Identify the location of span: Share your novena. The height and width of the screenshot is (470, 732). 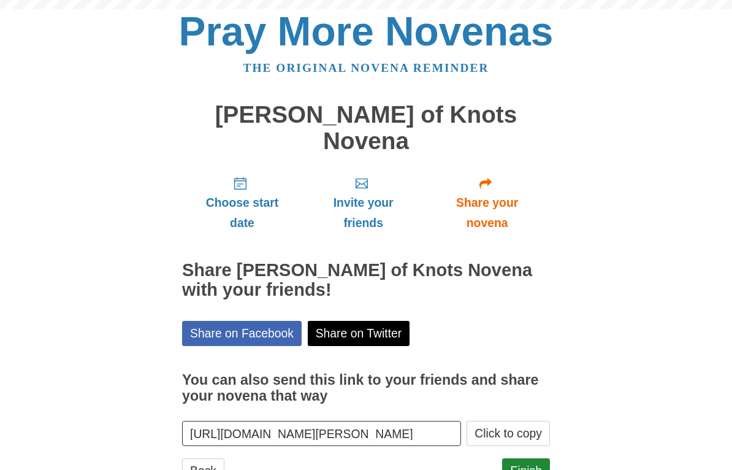
(487, 213).